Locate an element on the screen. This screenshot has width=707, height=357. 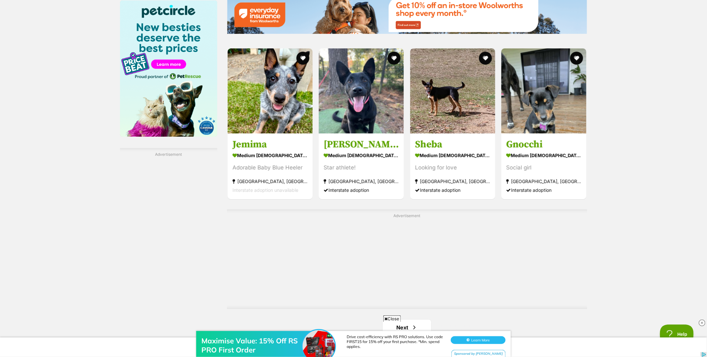
div: Star athlete! is located at coordinates (361, 167).